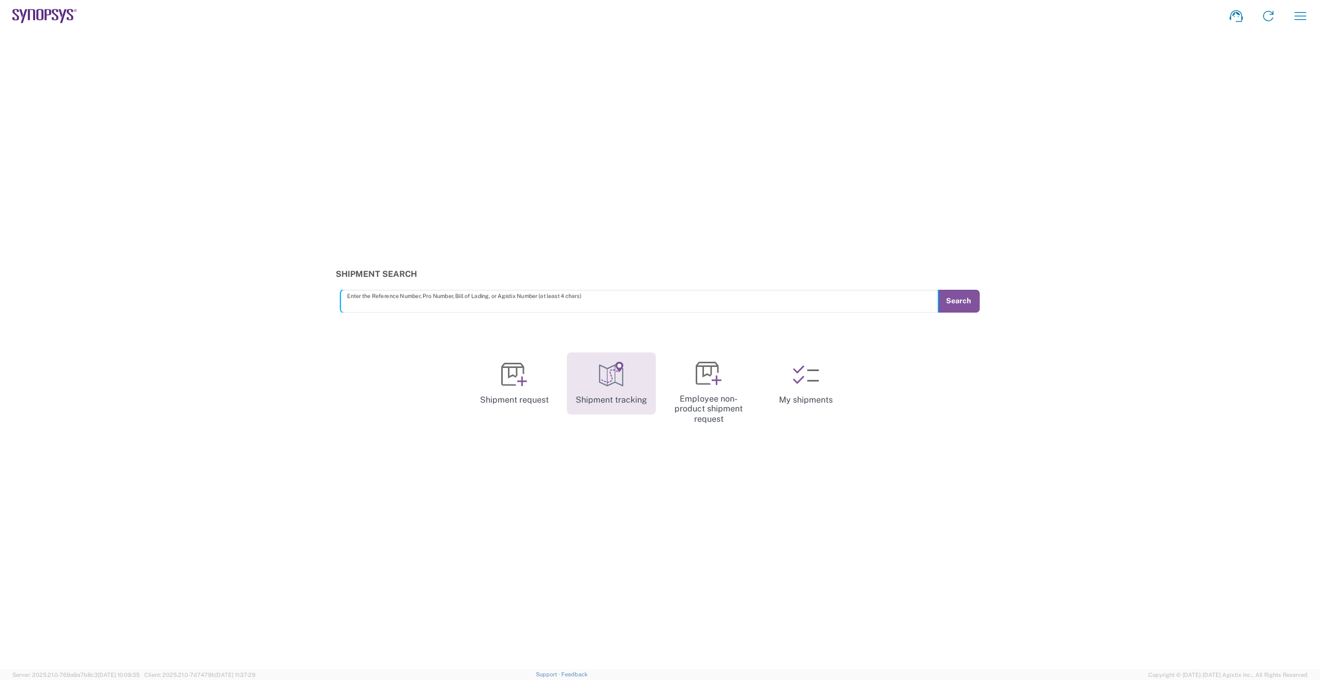 This screenshot has height=680, width=1320. Describe the element at coordinates (200, 675) in the screenshot. I see `span: Client: 2025.21.0-7d7479b` at that location.